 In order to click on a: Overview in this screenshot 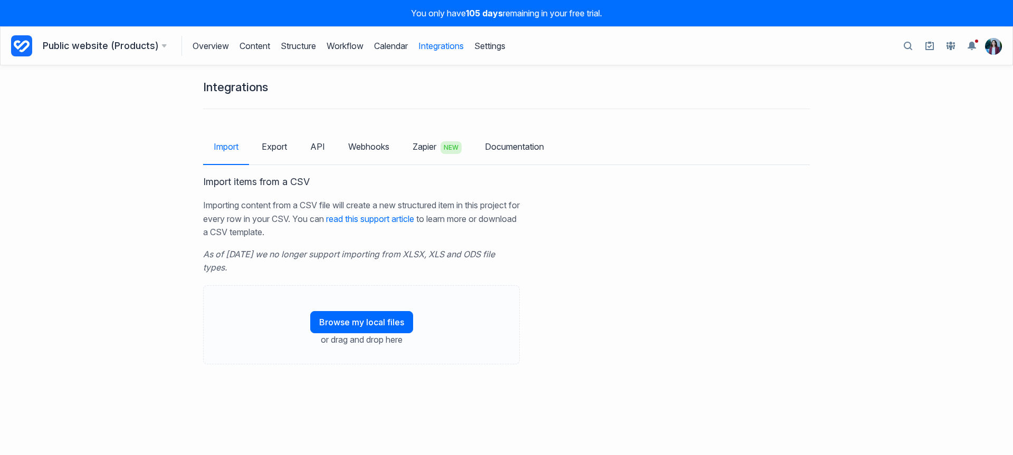, I will do `click(210, 46)`.